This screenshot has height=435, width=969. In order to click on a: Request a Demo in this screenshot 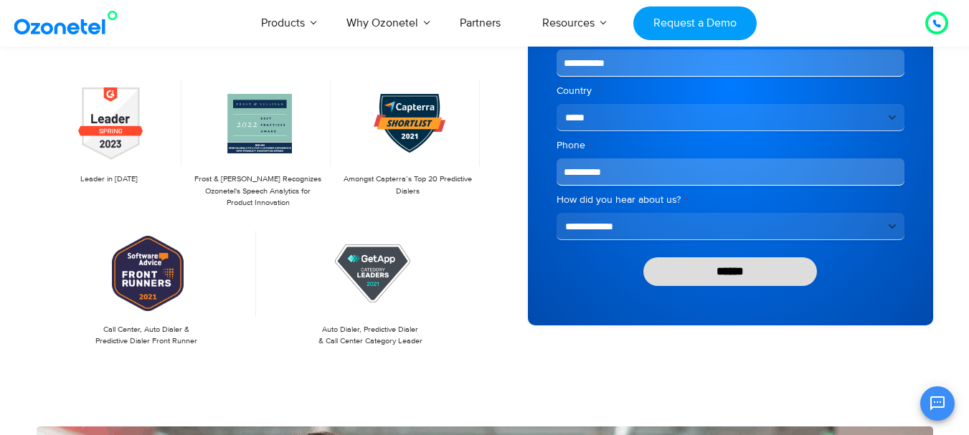, I will do `click(694, 23)`.